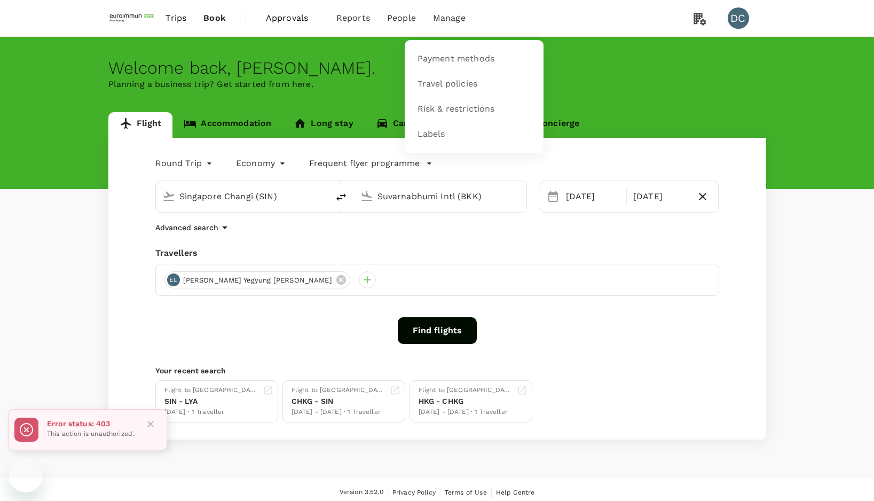 The image size is (874, 501). I want to click on div: SIN - LYA, so click(211, 401).